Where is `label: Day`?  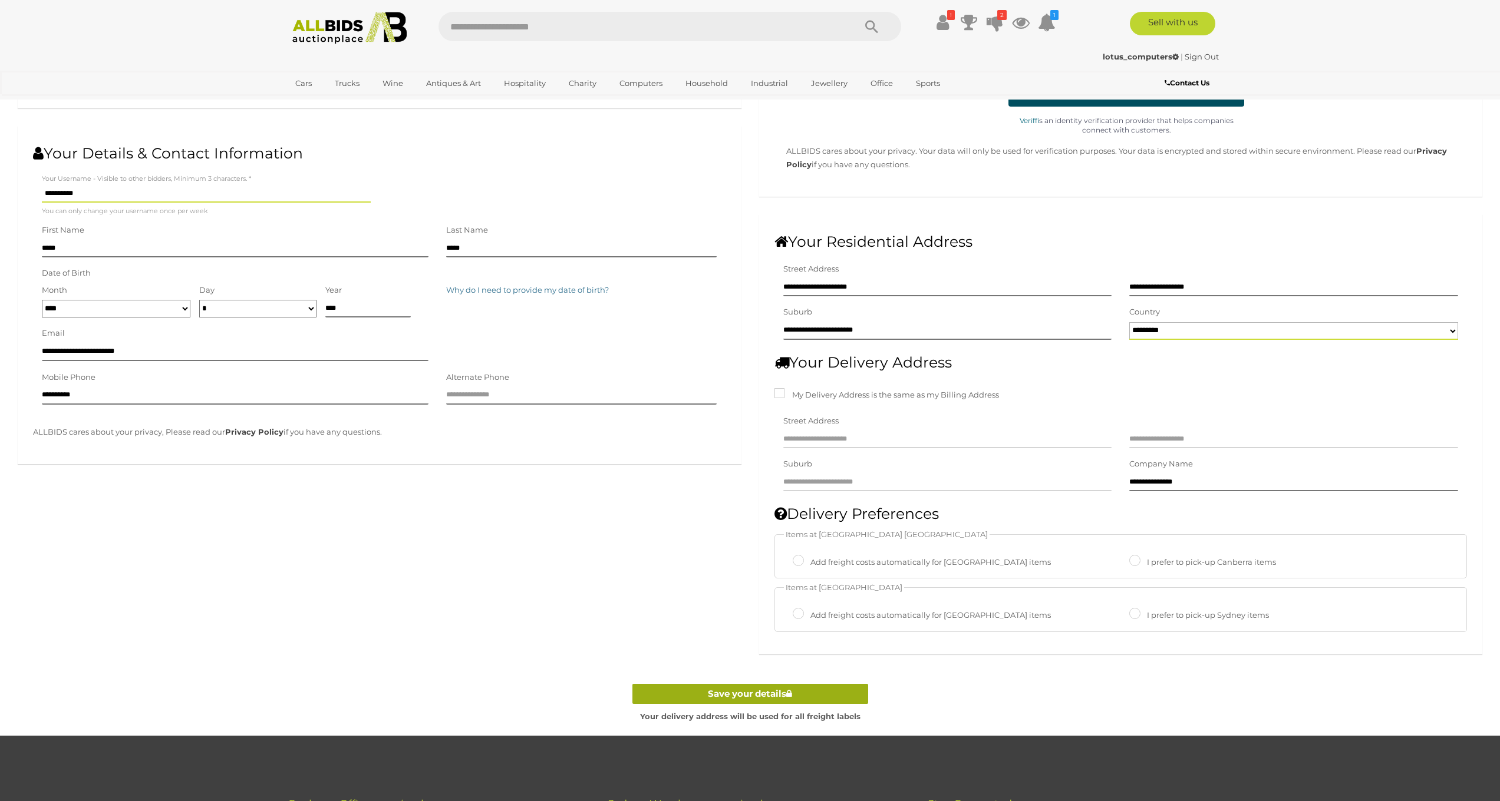
label: Day is located at coordinates (207, 290).